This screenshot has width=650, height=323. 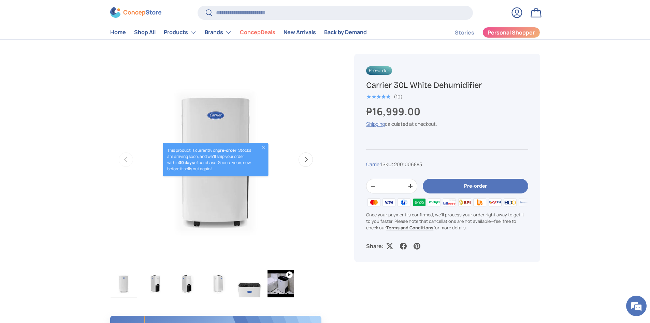 What do you see at coordinates (404, 202) in the screenshot?
I see `img: gcash` at bounding box center [404, 202].